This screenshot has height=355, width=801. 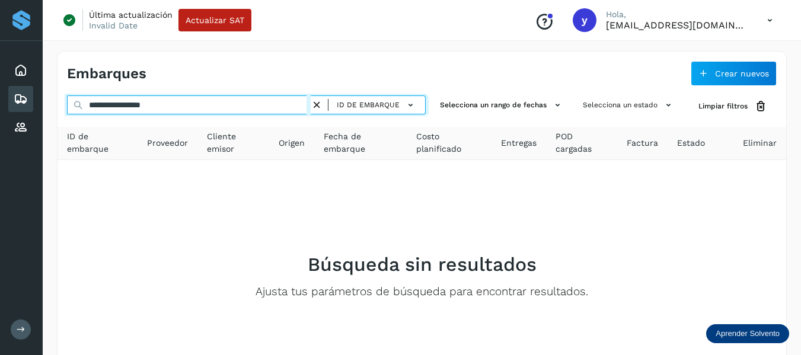 I want to click on p: Última actualización, so click(x=130, y=15).